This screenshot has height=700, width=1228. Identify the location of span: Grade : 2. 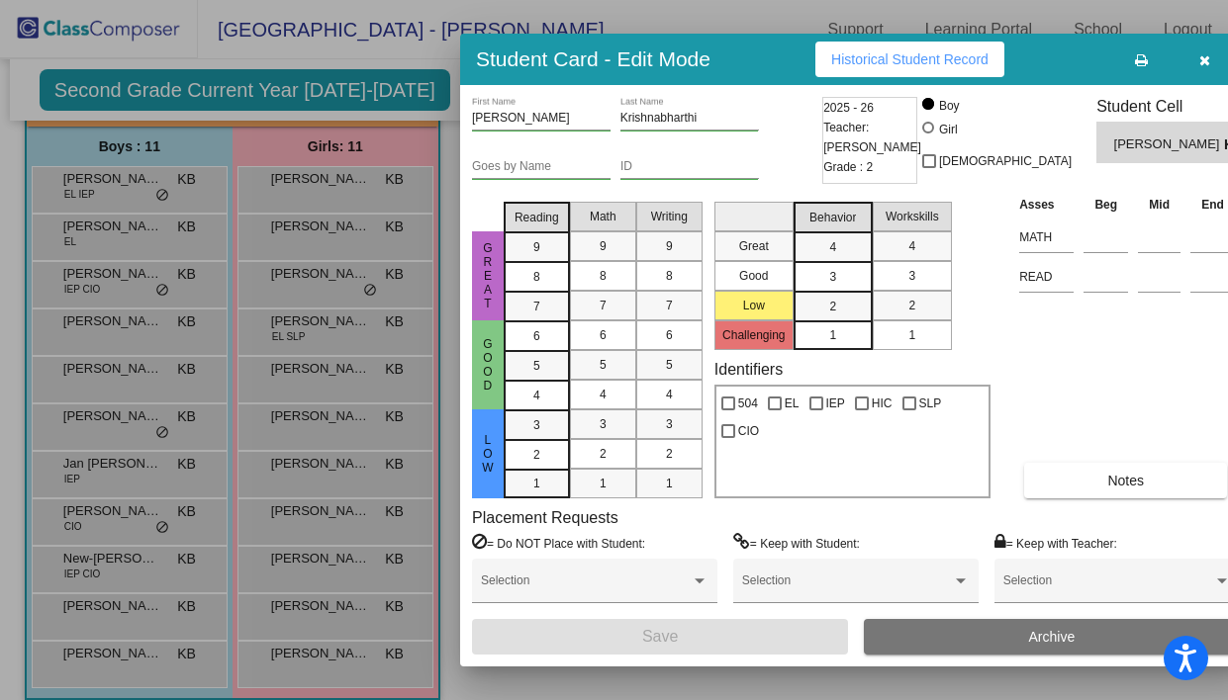
(848, 167).